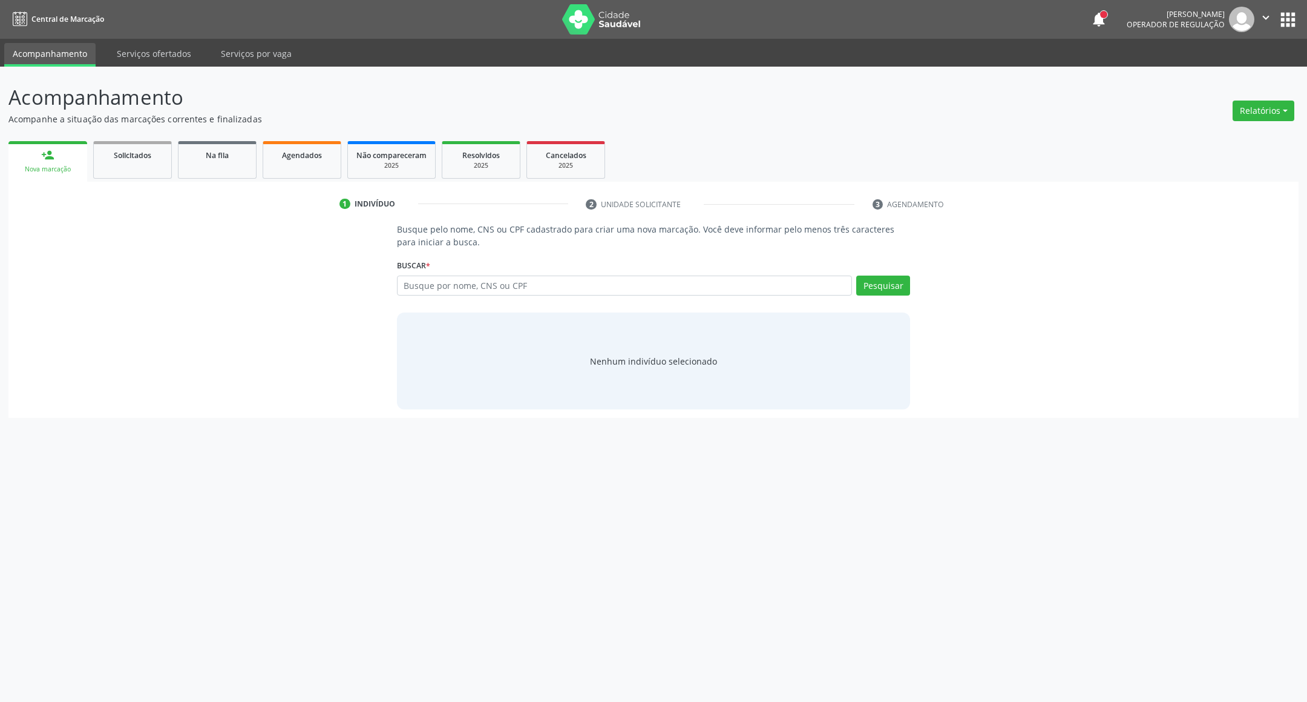 This screenshot has height=702, width=1307. What do you see at coordinates (1288, 19) in the screenshot?
I see `button: apps` at bounding box center [1288, 19].